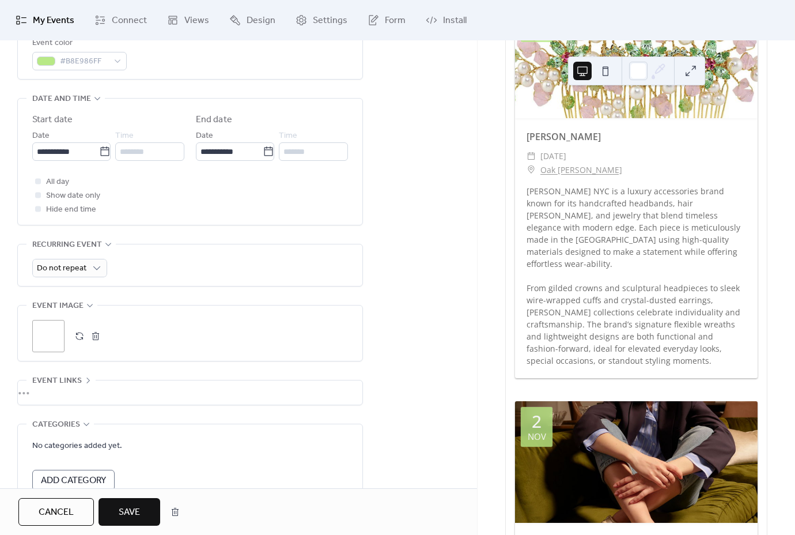  I want to click on span: Add Category, so click(73, 481).